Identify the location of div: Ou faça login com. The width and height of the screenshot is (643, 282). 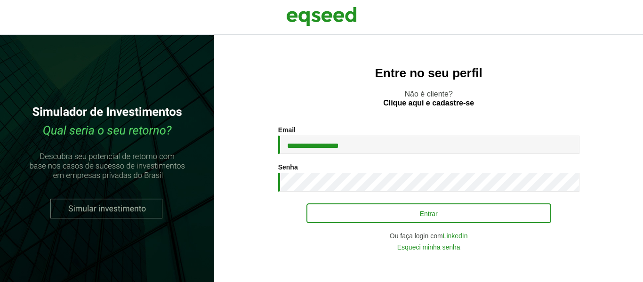
(429, 236).